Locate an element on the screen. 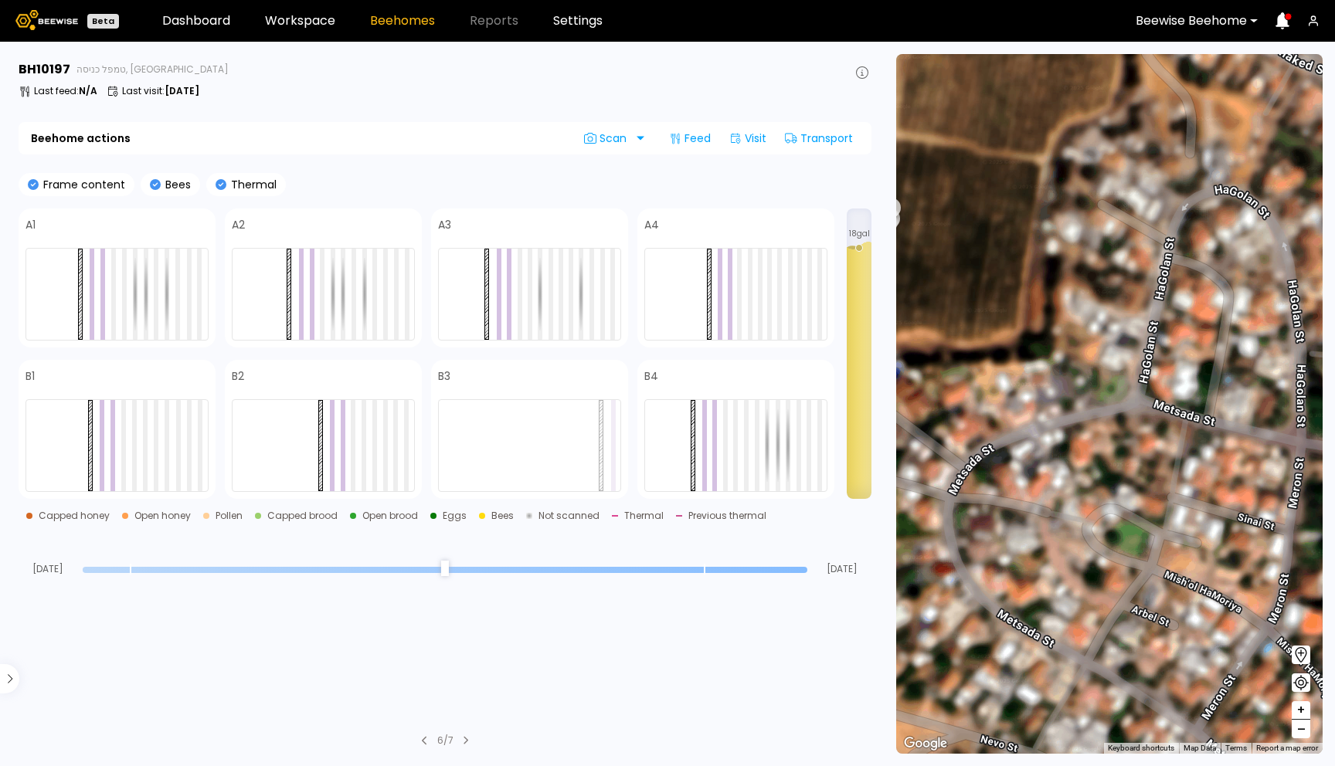 The width and height of the screenshot is (1335, 766). span: Scan is located at coordinates (608, 138).